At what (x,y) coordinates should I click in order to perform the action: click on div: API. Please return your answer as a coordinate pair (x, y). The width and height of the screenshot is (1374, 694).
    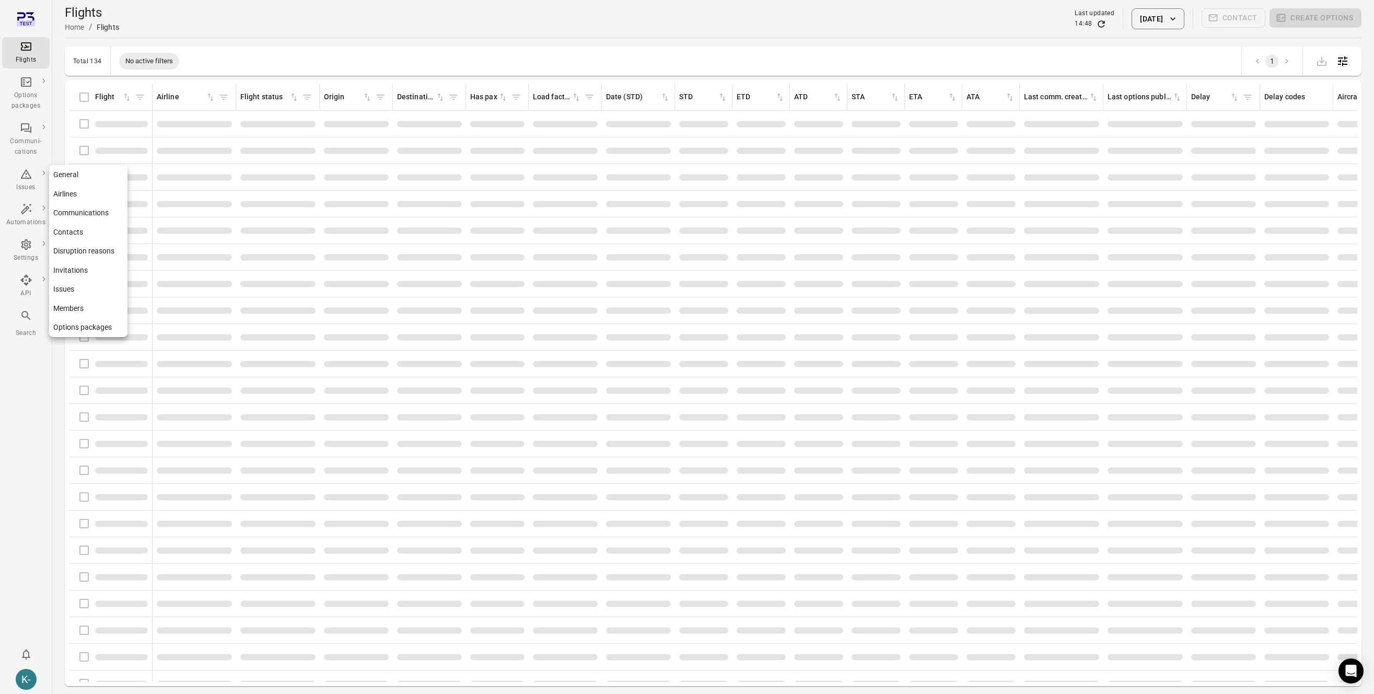
    Looking at the image, I should click on (26, 294).